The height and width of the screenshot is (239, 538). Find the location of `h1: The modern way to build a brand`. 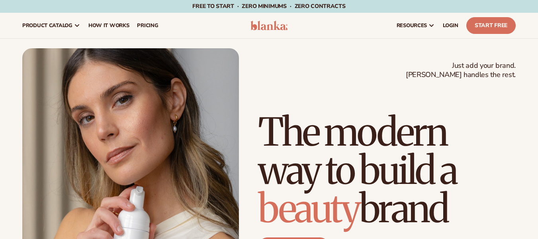

h1: The modern way to build a brand is located at coordinates (387, 170).